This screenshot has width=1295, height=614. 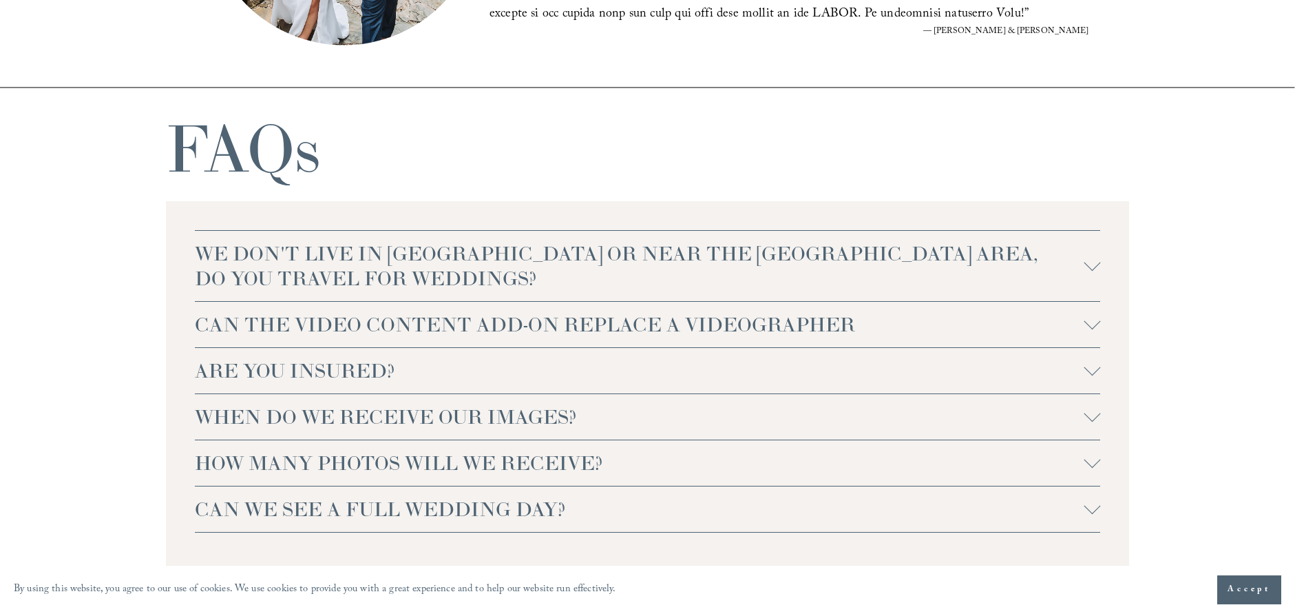 What do you see at coordinates (640, 417) in the screenshot?
I see `span: WHEN DO WE RECEIVE OUR IMAGES?` at bounding box center [640, 417].